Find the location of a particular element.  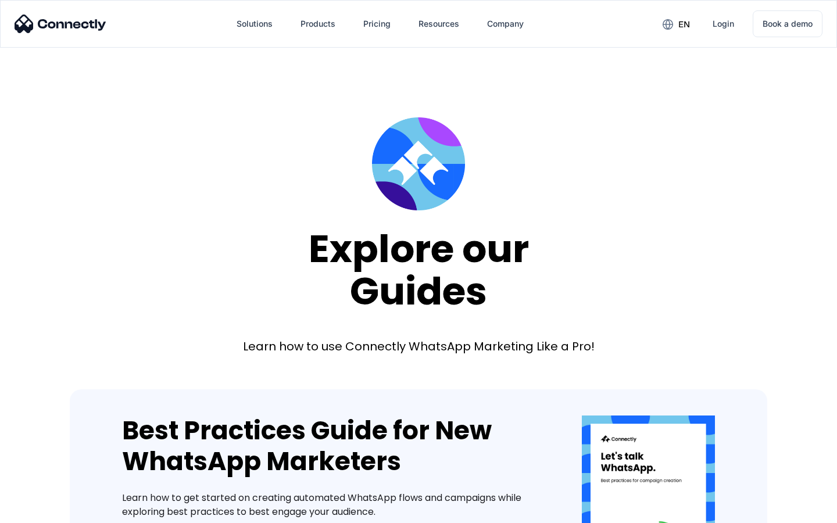

div: Products is located at coordinates (318, 24).